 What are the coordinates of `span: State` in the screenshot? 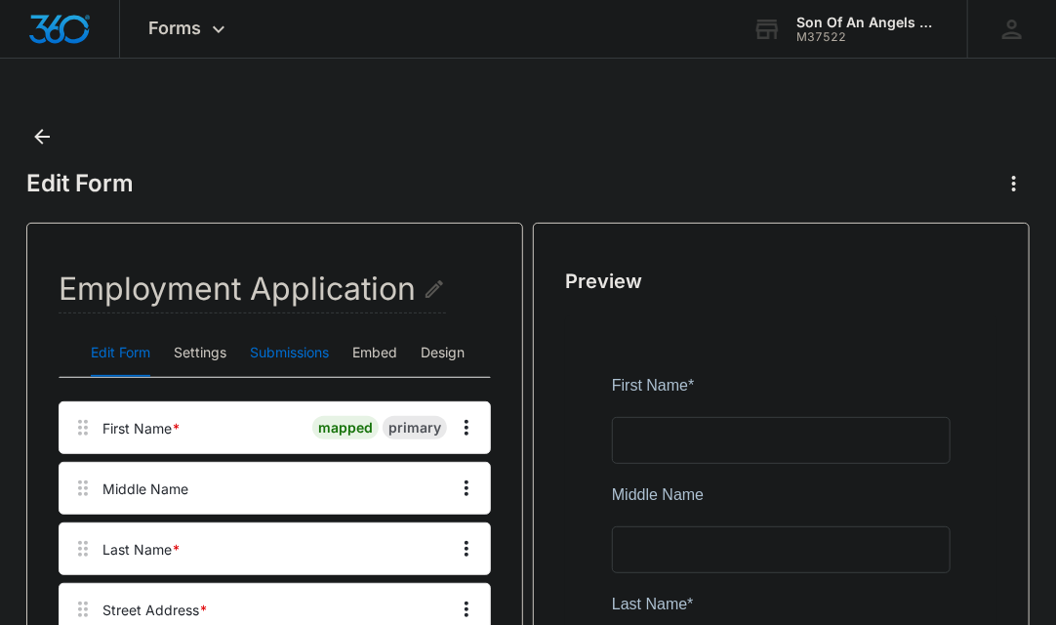 It's located at (33, 573).